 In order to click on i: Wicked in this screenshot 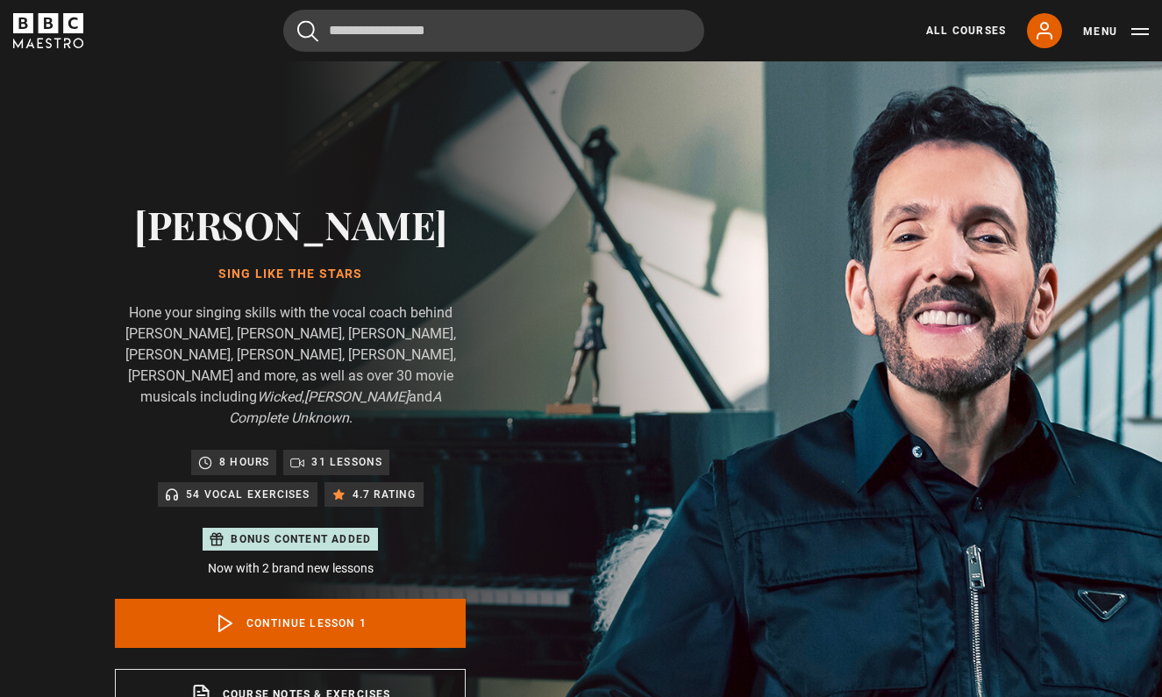, I will do `click(279, 397)`.